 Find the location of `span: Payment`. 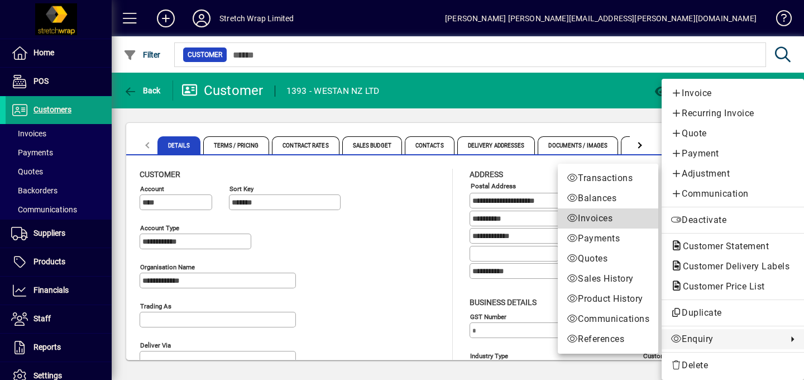

span: Payment is located at coordinates (732, 154).